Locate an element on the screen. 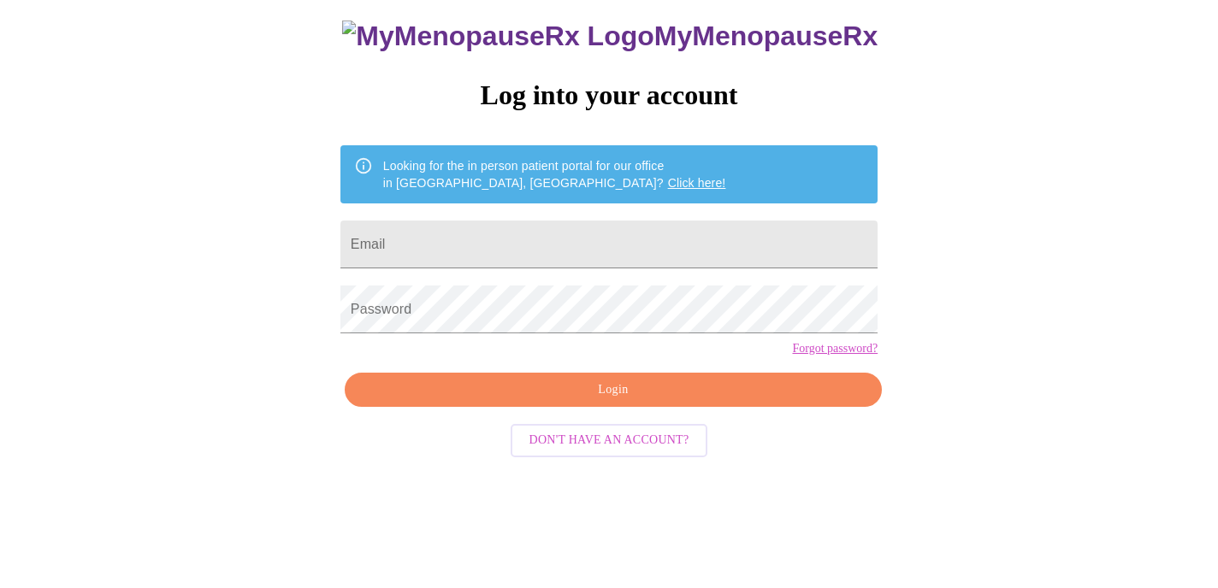  button: Don't have an account? is located at coordinates (609, 440).